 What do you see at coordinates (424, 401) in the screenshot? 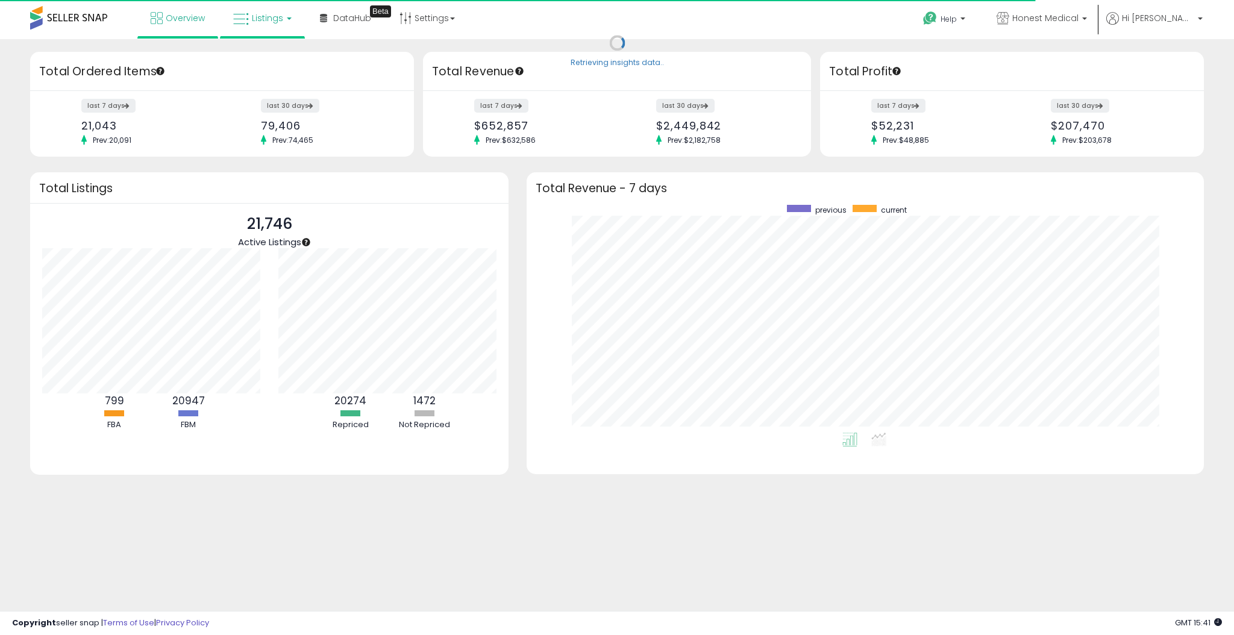
I see `b: 1472` at bounding box center [424, 401].